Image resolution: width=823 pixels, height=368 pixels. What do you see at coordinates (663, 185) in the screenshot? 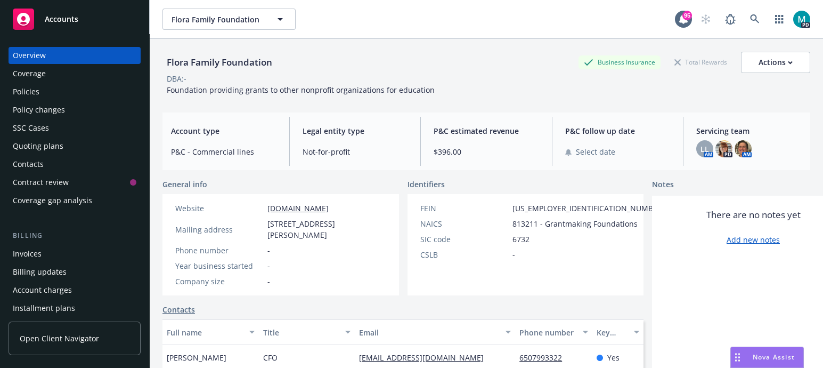
I see `span: Notes` at bounding box center [663, 185].